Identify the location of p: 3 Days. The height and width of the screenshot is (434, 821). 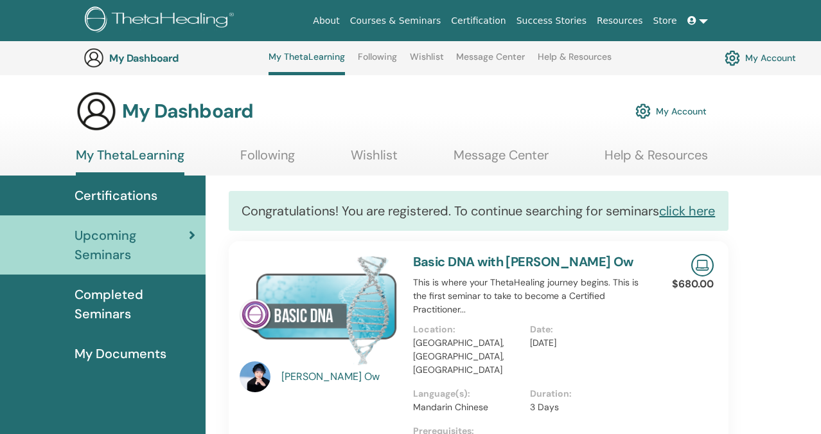
(585, 407).